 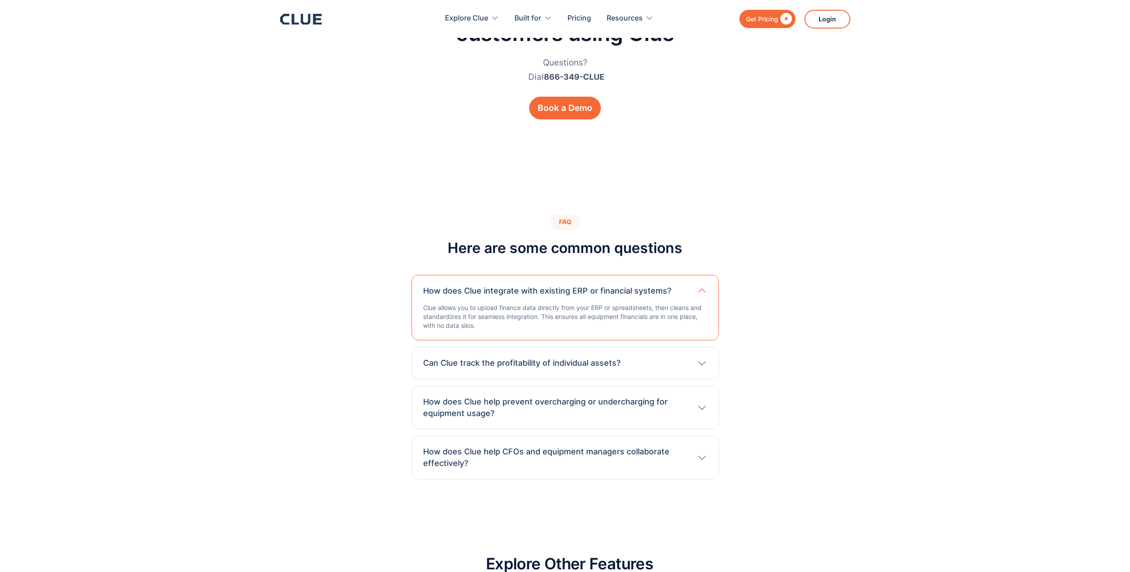 I want to click on a: Book a Demo, so click(x=565, y=108).